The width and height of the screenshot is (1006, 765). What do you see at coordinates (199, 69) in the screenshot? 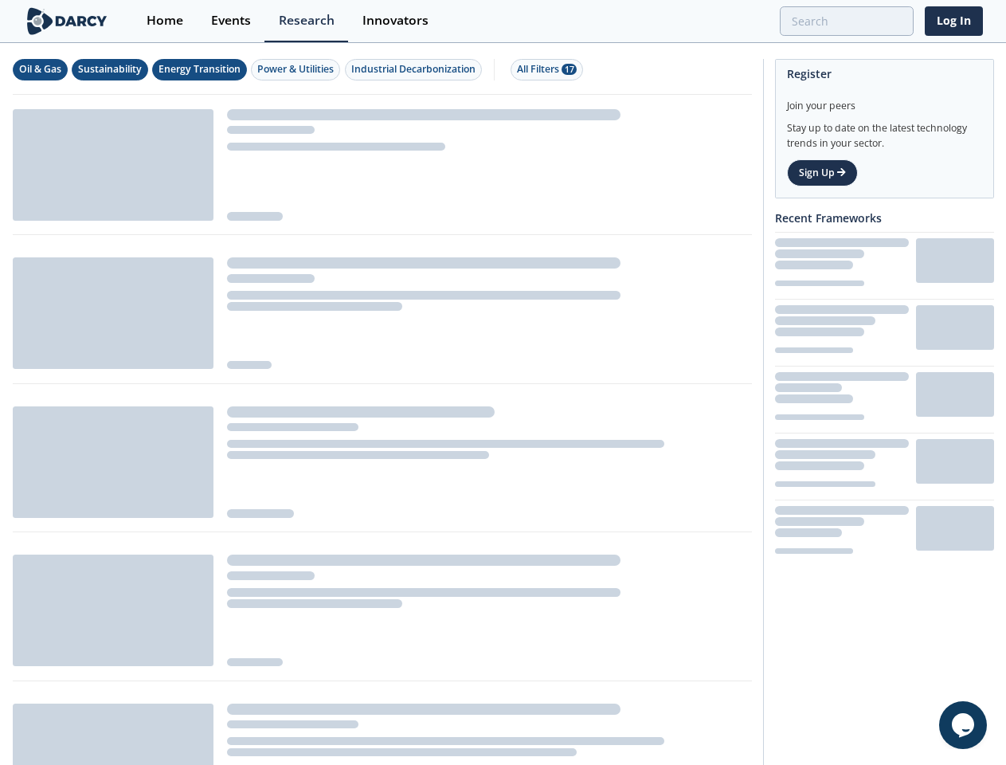
I see `div: Energy Transition` at bounding box center [199, 69].